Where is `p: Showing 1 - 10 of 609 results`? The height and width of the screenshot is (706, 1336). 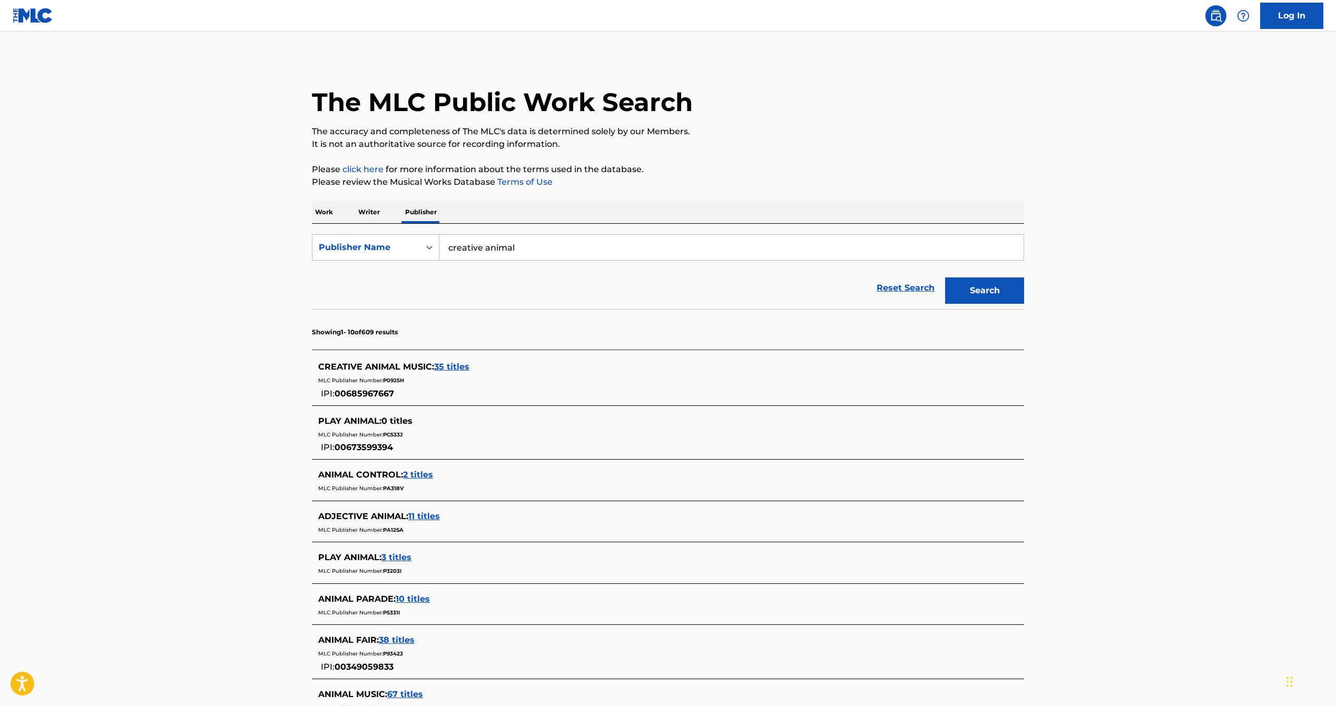
p: Showing 1 - 10 of 609 results is located at coordinates (354, 332).